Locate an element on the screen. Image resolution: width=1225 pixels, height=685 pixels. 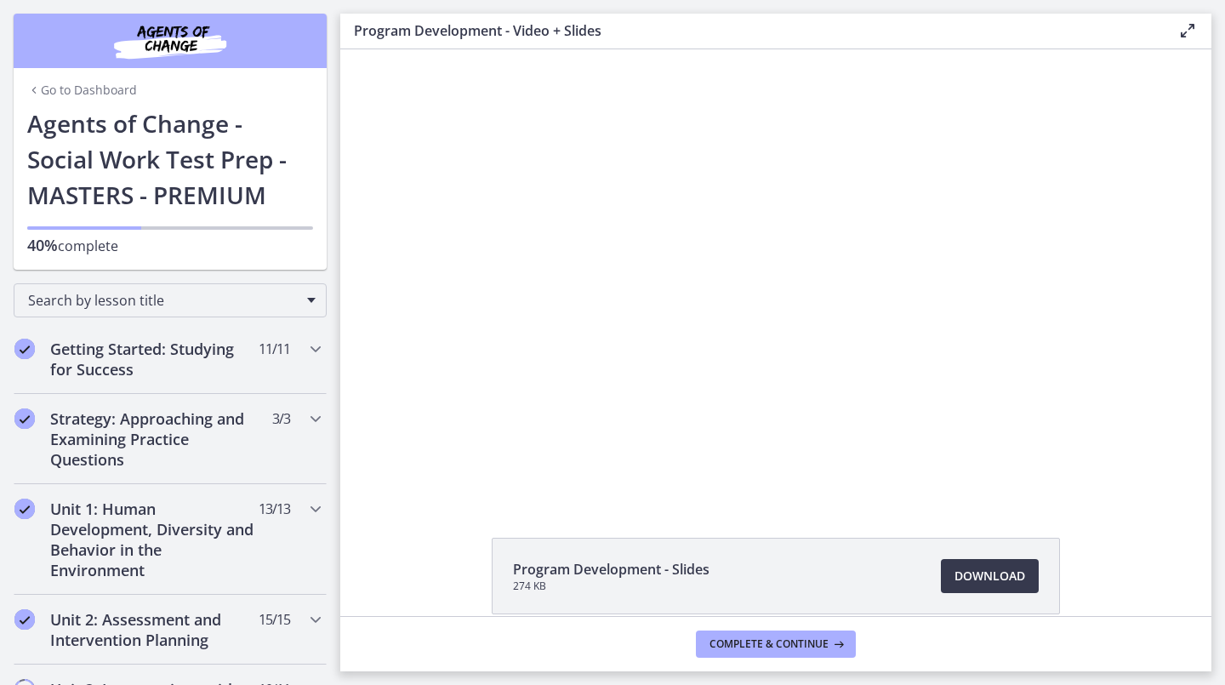
span: Program Development - Slides is located at coordinates (611, 569).